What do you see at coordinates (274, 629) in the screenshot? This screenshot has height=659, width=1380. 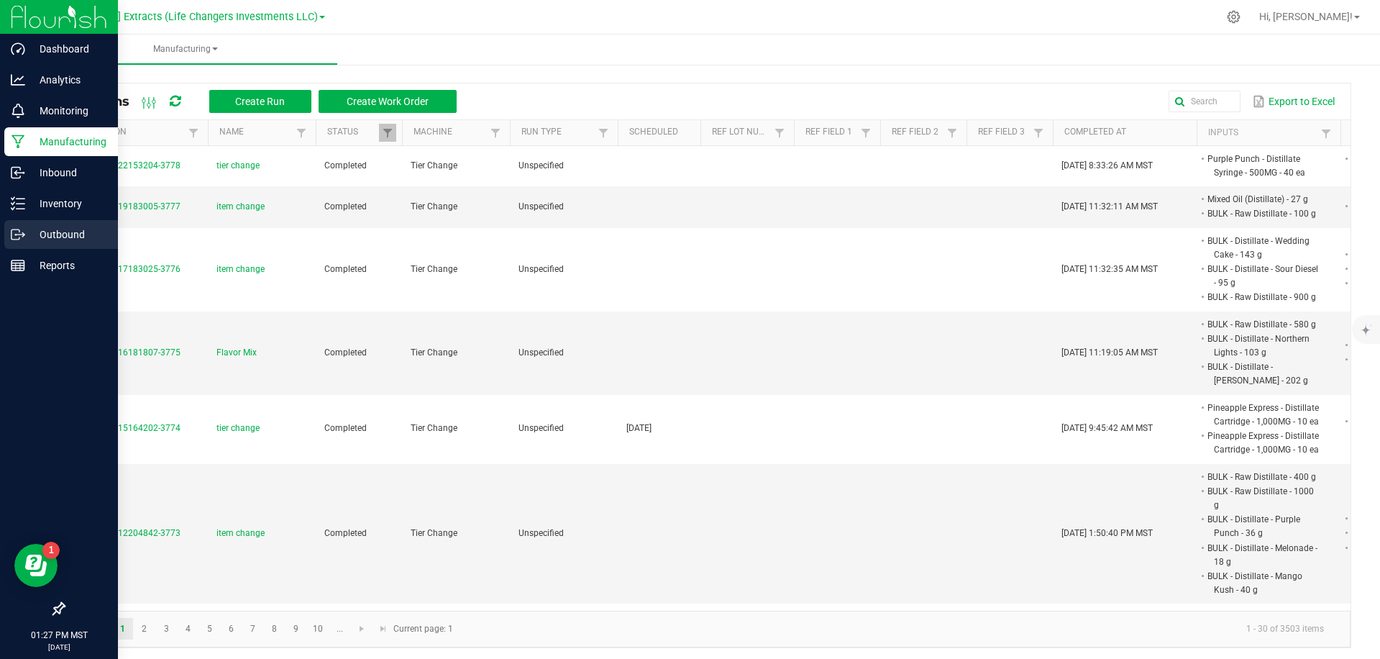 I see `a: Page 8` at bounding box center [274, 629].